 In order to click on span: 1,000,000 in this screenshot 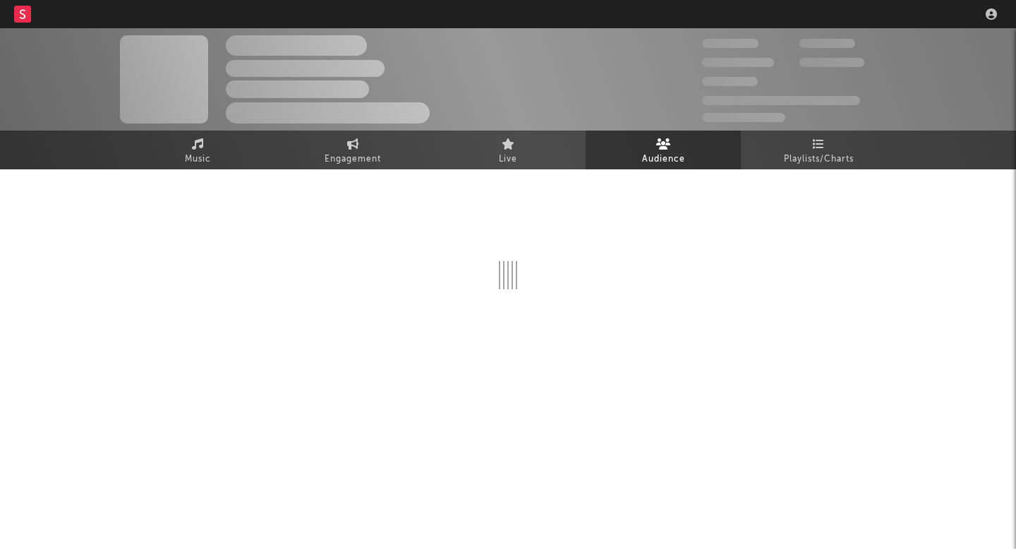, I will do `click(832, 62)`.